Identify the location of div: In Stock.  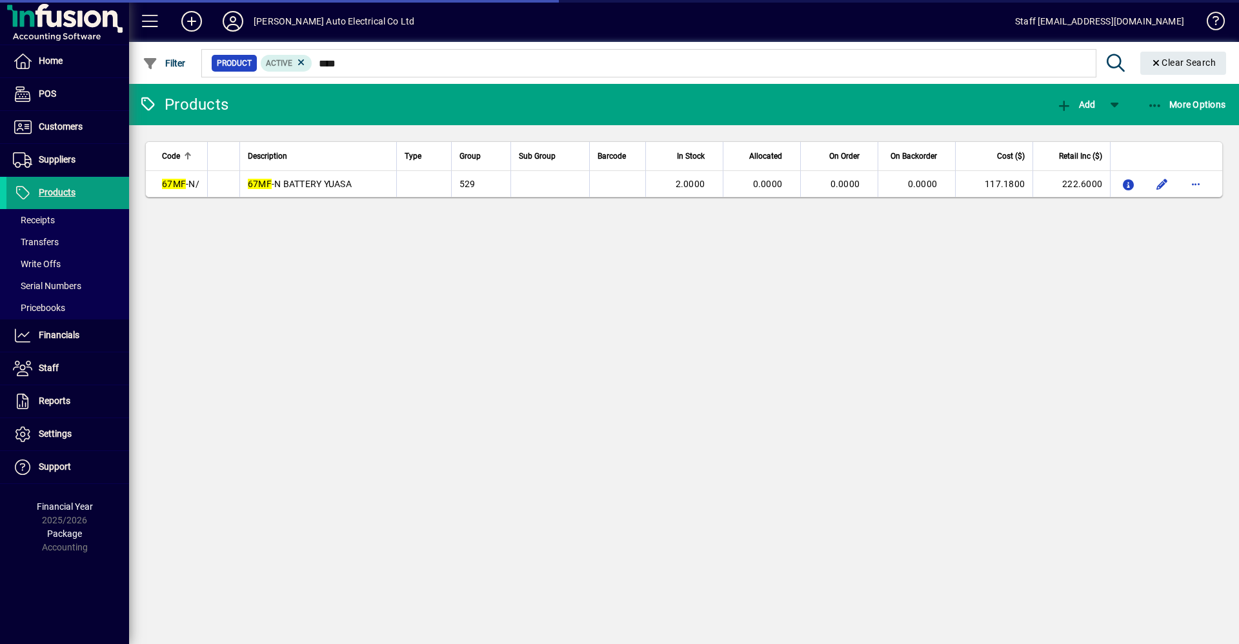
(684, 156).